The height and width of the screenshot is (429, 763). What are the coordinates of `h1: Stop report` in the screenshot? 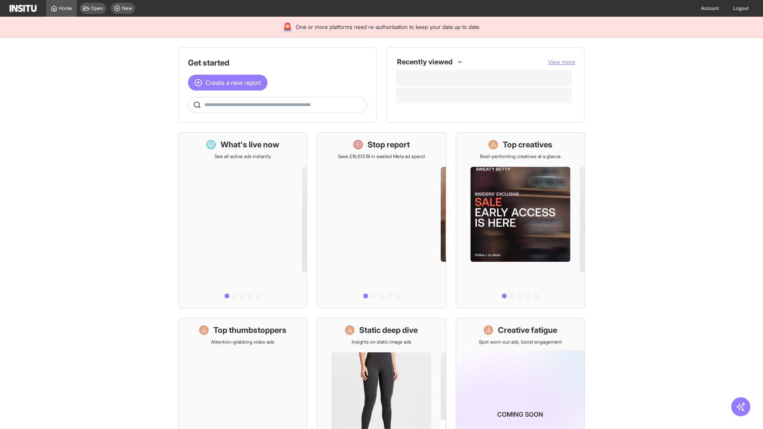 It's located at (389, 145).